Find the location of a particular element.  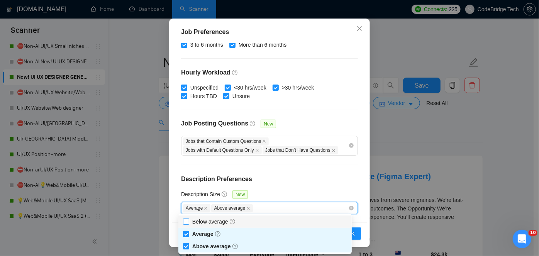

h4: Hourly Workload is located at coordinates (269, 73).